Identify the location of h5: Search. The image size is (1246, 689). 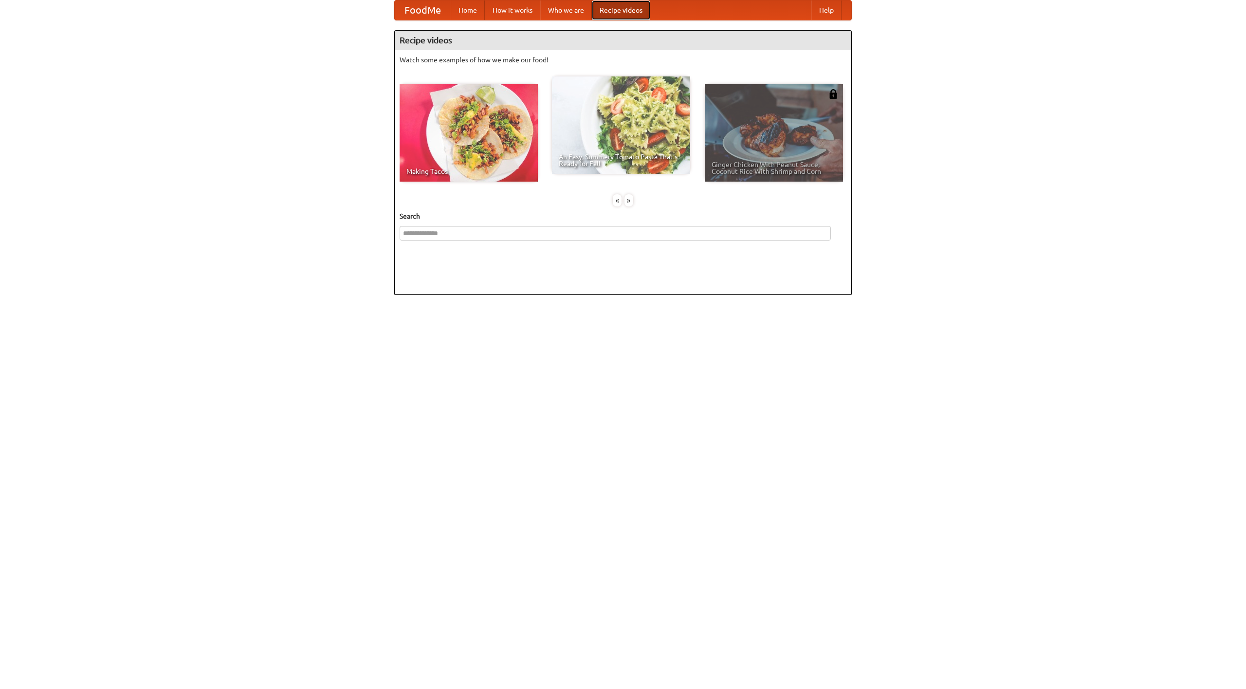
(623, 216).